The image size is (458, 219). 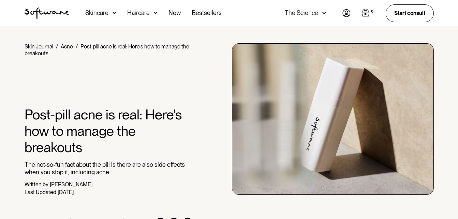 What do you see at coordinates (107, 50) in the screenshot?
I see `div: Post-pill acne is real: Here's how to manage the breakouts` at bounding box center [107, 50].